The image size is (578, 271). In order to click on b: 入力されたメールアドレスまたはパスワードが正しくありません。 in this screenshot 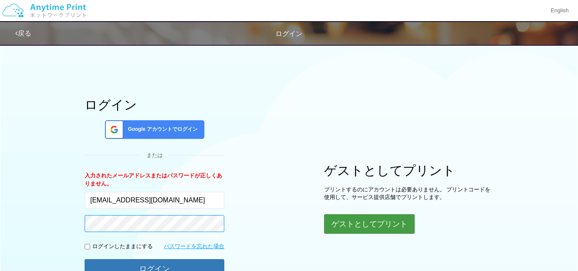, I will do `click(153, 179)`.